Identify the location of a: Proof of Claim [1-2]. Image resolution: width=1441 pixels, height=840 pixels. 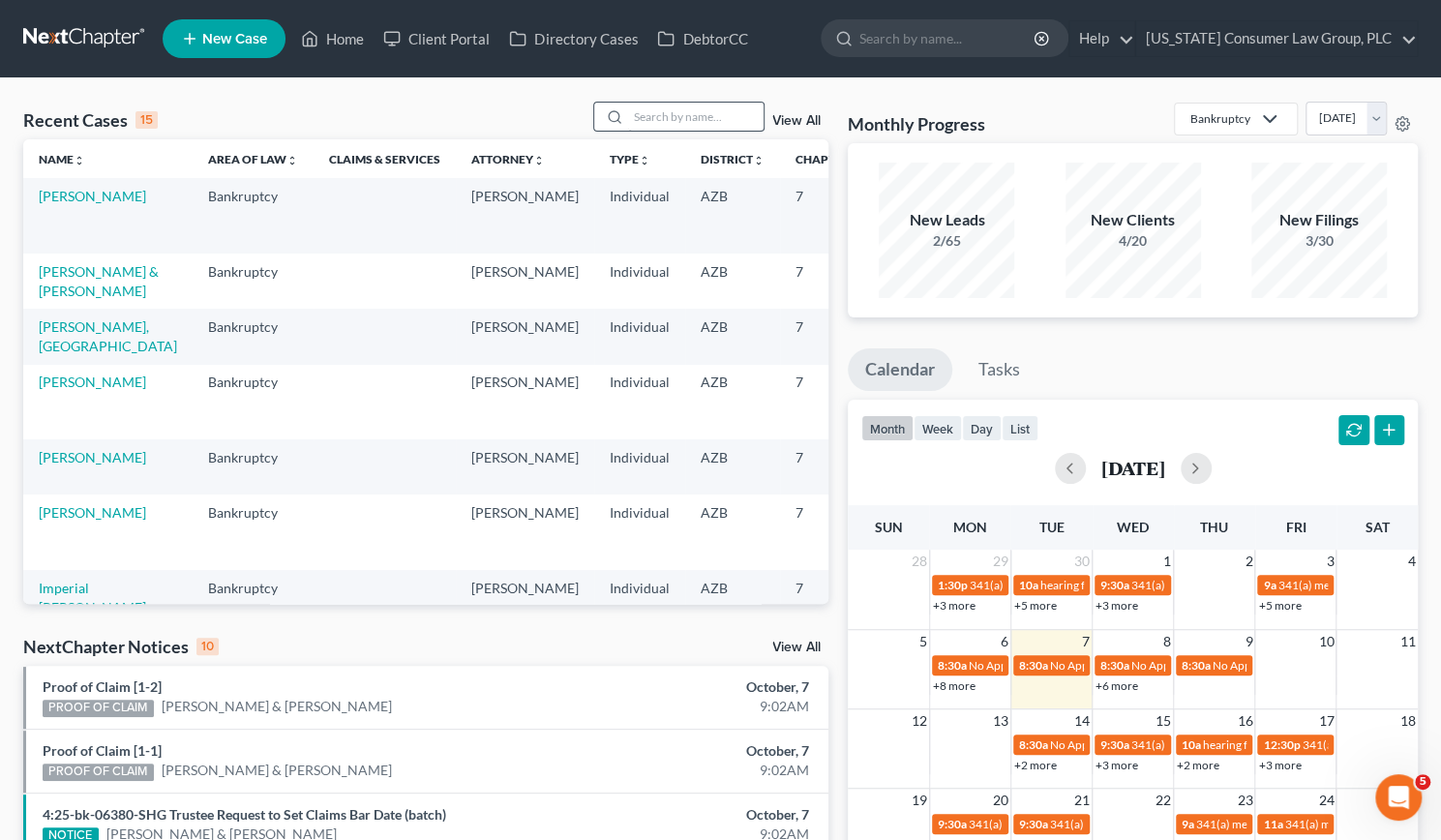
(102, 686).